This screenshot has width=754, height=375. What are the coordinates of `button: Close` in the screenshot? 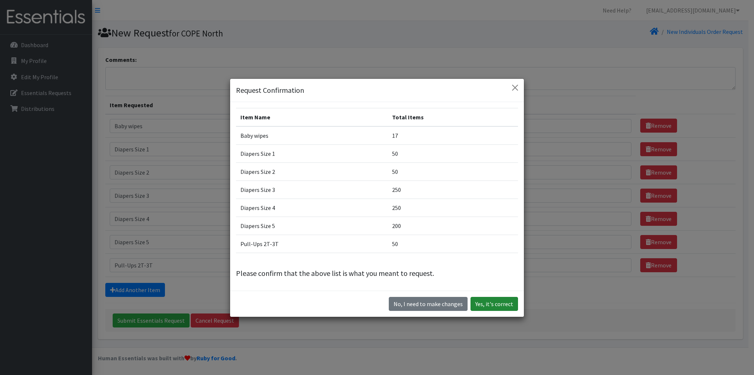 It's located at (515, 88).